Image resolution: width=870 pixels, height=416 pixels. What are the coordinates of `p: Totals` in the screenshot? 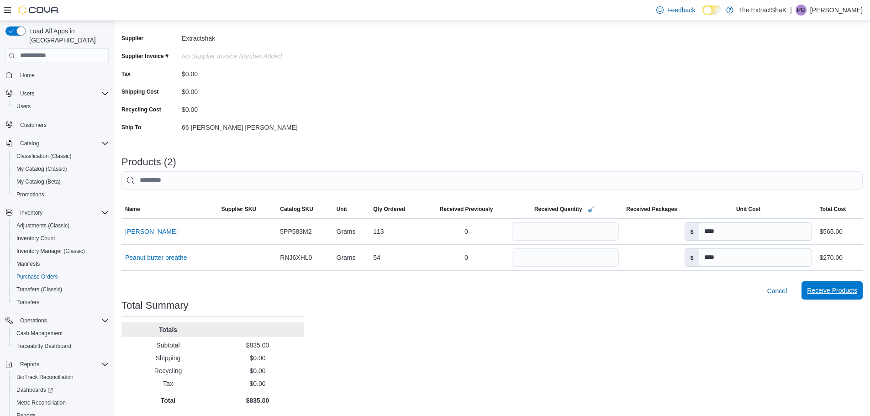 It's located at (168, 330).